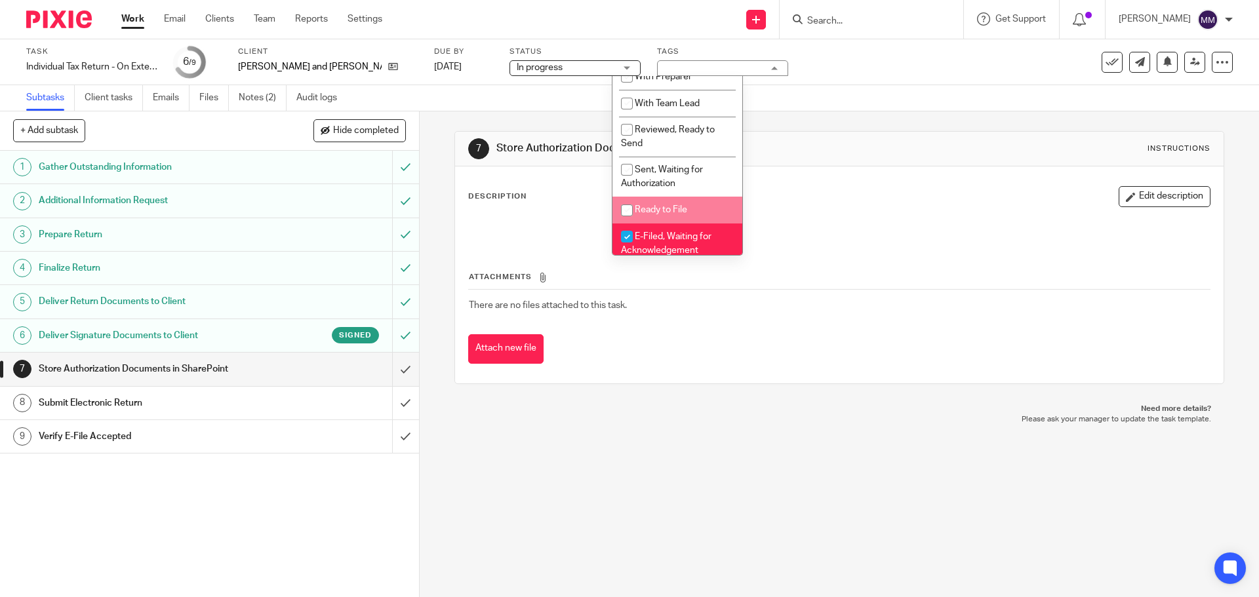 Image resolution: width=1259 pixels, height=597 pixels. What do you see at coordinates (668, 136) in the screenshot?
I see `span: Reviewed, Ready to Send` at bounding box center [668, 136].